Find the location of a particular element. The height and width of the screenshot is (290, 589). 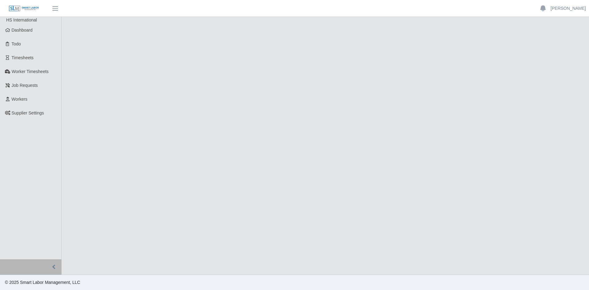

span: Todo is located at coordinates (16, 44).